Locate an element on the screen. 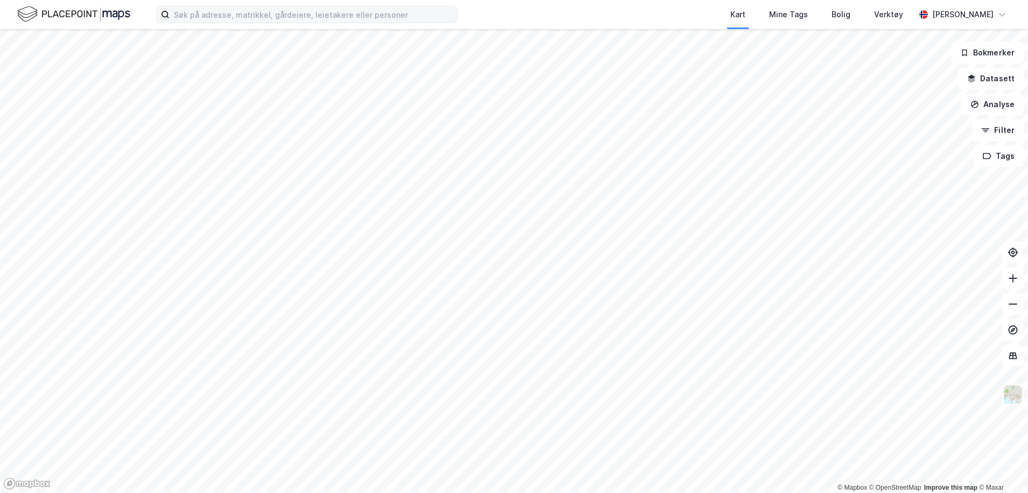 Image resolution: width=1028 pixels, height=493 pixels. a: Mapbox is located at coordinates (852, 488).